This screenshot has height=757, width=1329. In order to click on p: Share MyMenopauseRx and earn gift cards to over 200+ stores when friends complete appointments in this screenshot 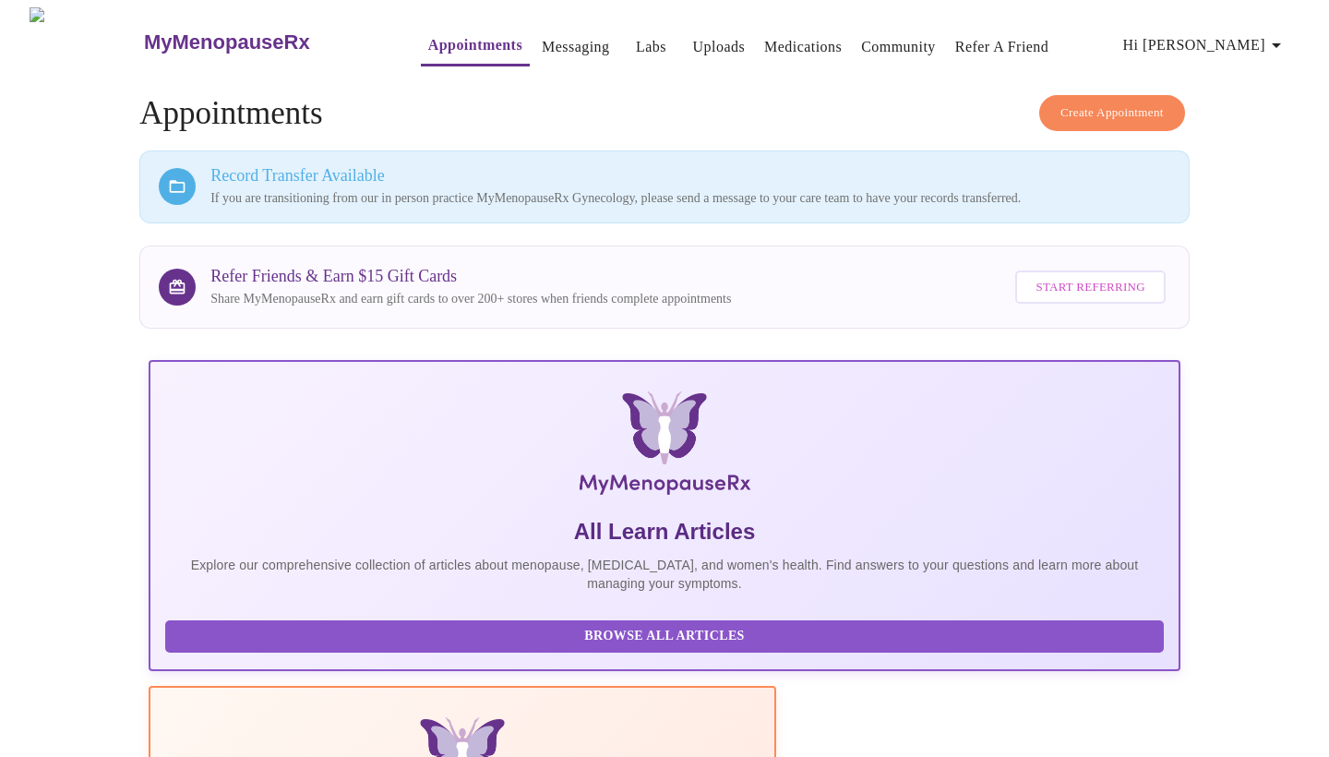, I will do `click(471, 299)`.